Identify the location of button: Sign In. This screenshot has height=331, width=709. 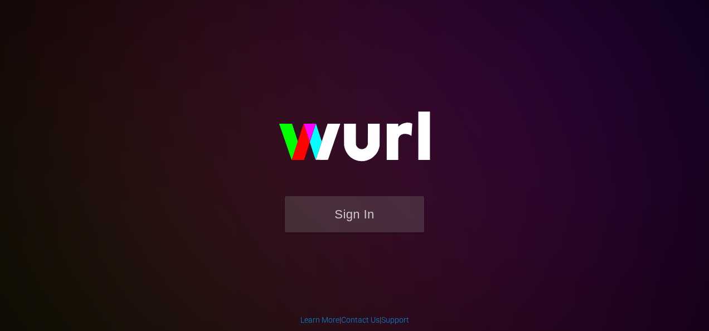
(355, 214).